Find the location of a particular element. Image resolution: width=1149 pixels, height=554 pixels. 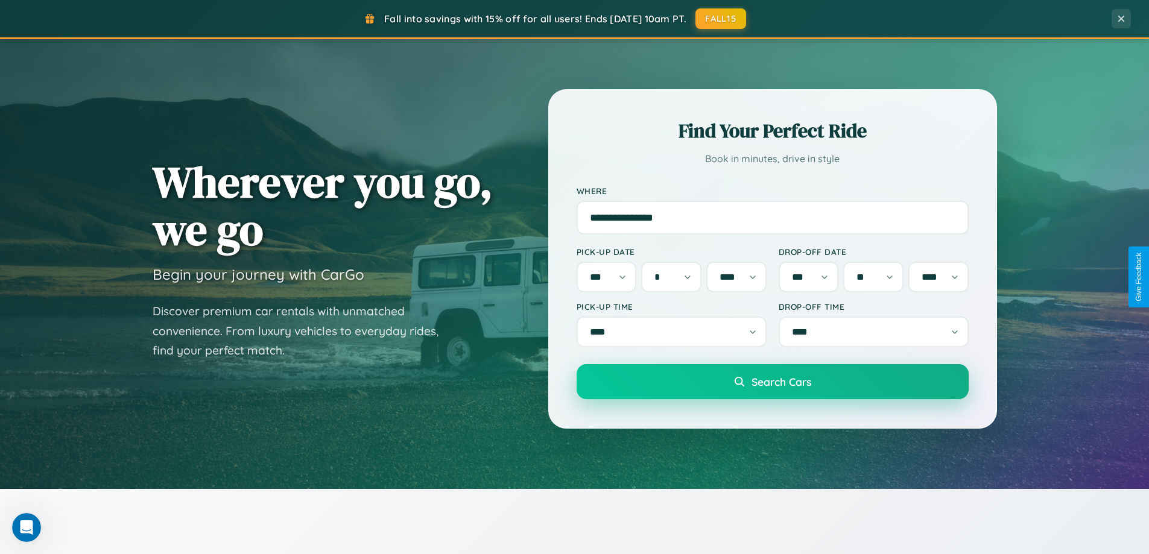

h3: Begin your journey with CarGo is located at coordinates (258, 274).